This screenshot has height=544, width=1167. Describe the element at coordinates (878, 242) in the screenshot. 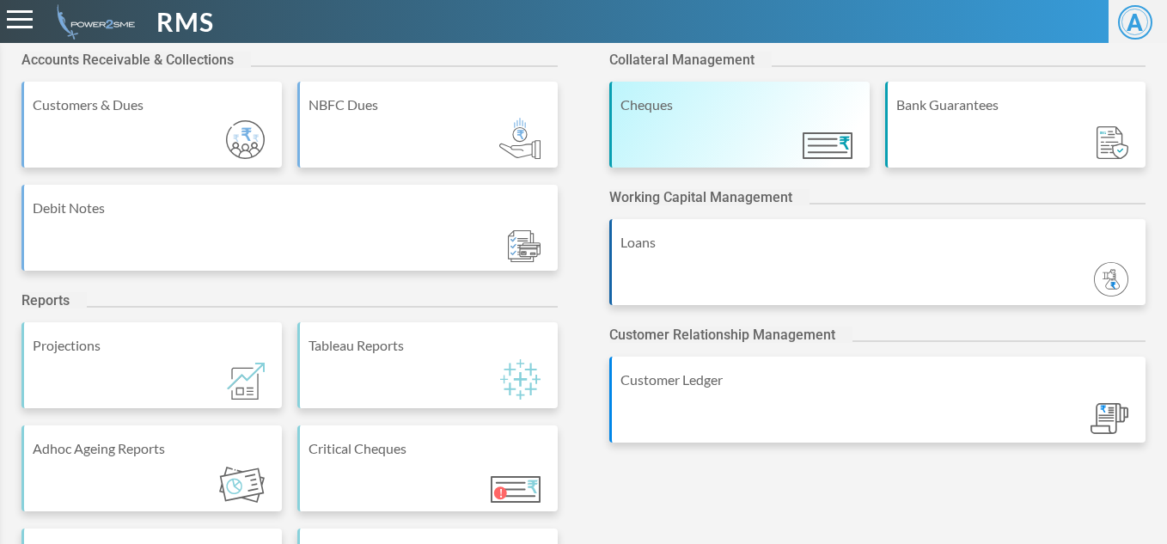

I see `div: Loans` at that location.